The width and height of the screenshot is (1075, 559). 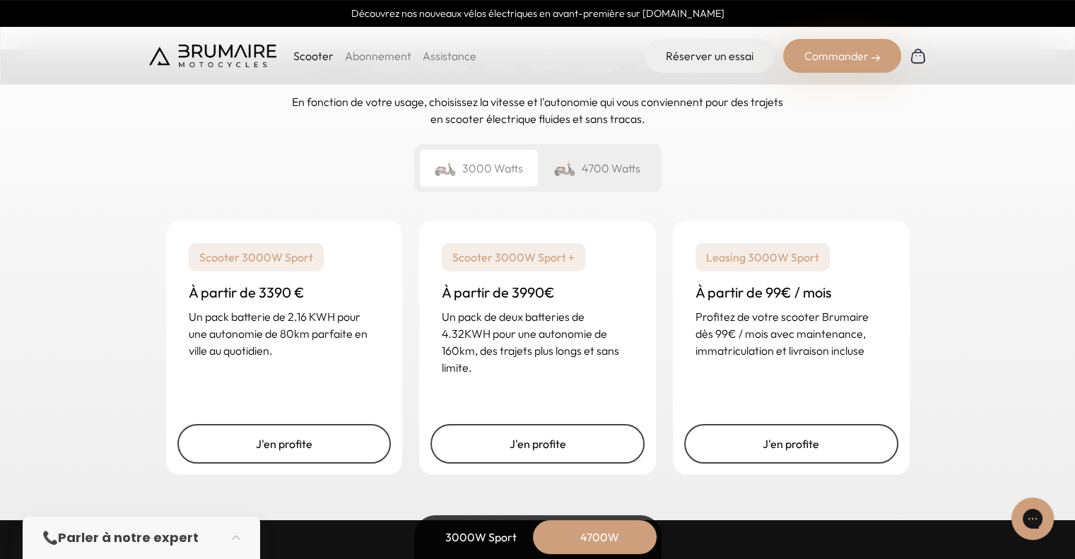 What do you see at coordinates (479, 168) in the screenshot?
I see `div: 3000 Watts` at bounding box center [479, 168].